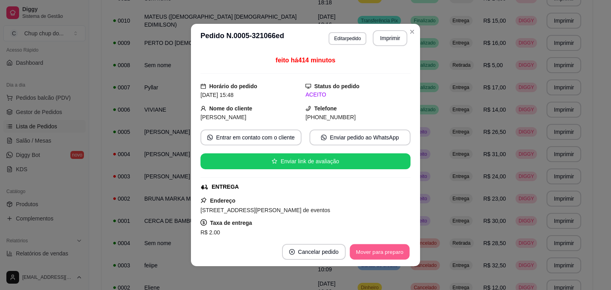 This screenshot has width=611, height=290. What do you see at coordinates (225, 187) in the screenshot?
I see `div: ENTREGA` at bounding box center [225, 187].